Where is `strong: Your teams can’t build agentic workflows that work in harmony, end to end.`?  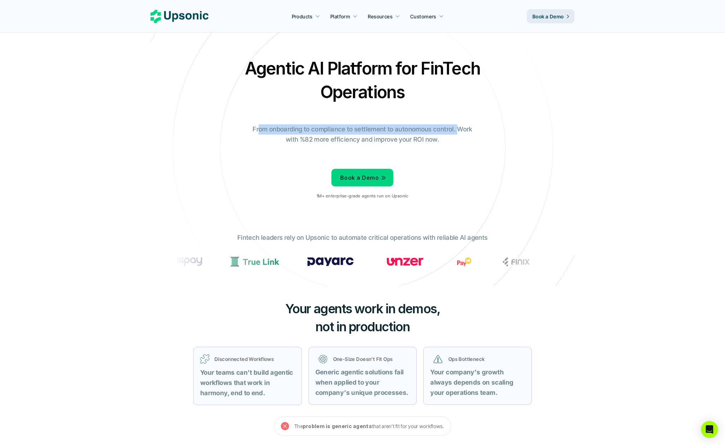 strong: Your teams can’t build agentic workflows that work in harmony, end to end. is located at coordinates (247, 383).